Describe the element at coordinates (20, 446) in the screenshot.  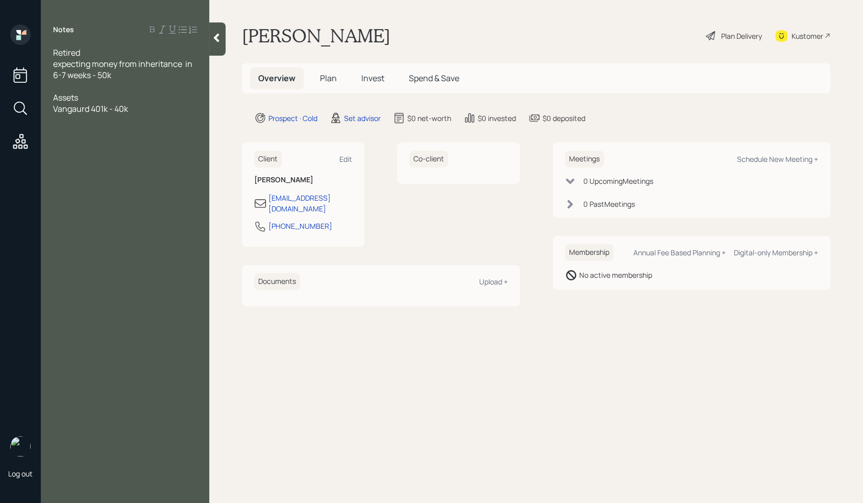
I see `img: retirable_logo.png` at that location.